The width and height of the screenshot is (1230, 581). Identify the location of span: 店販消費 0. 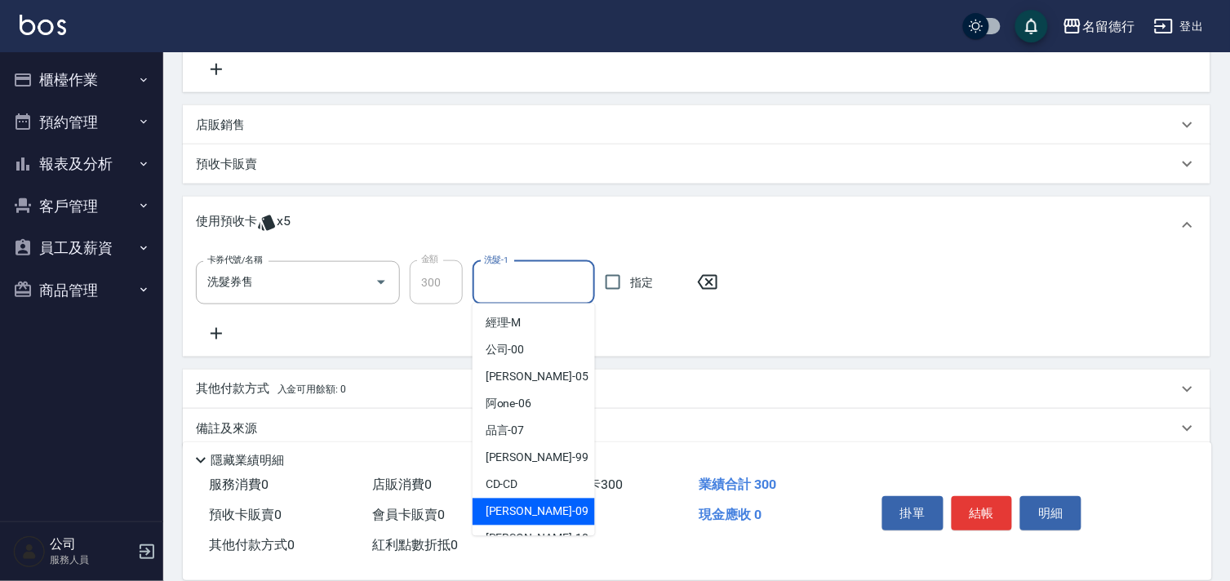
(401, 484).